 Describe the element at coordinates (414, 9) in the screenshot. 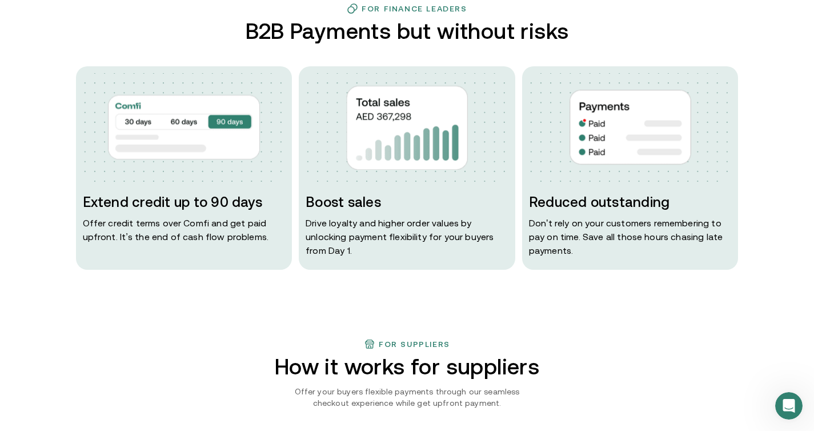

I see `h3: For Finance Leaders` at that location.